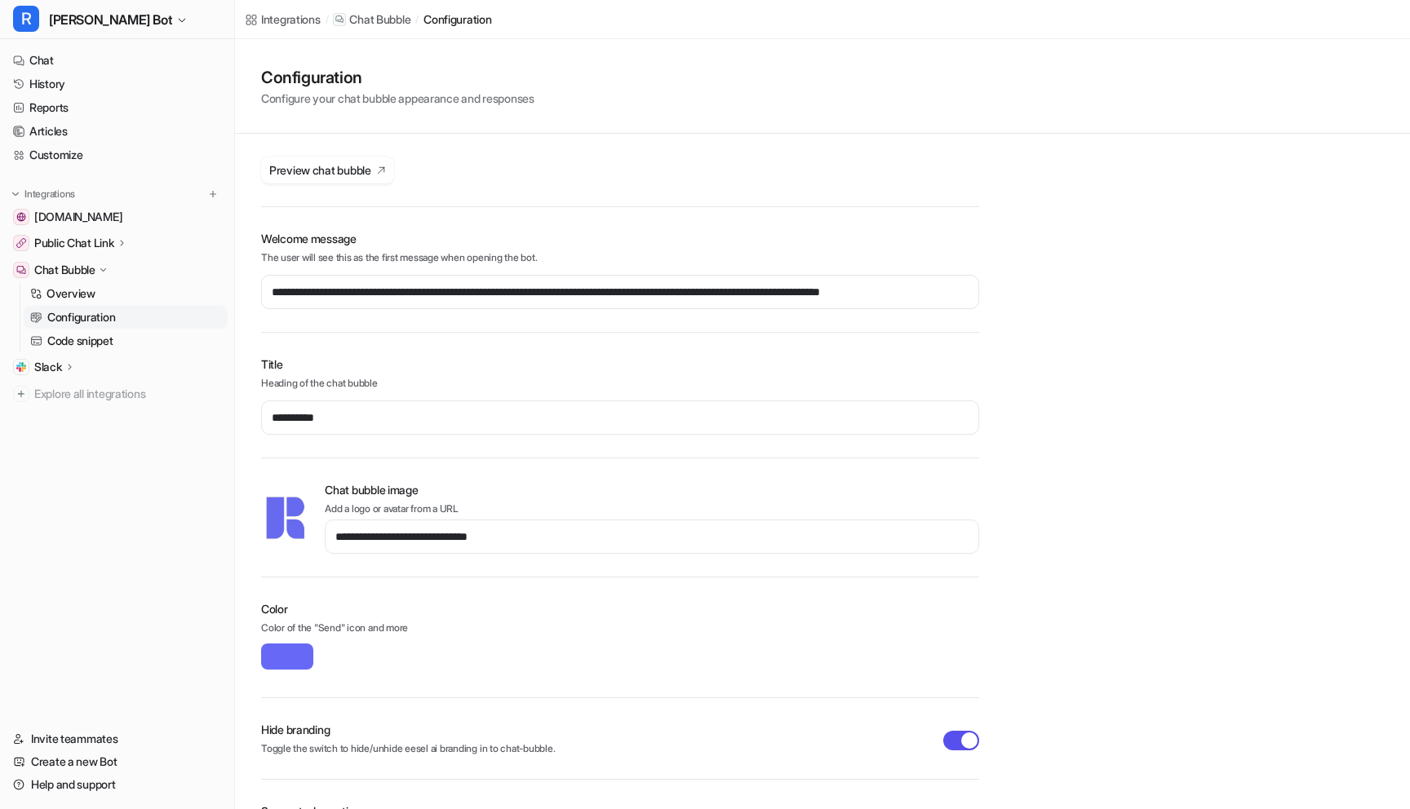  Describe the element at coordinates (117, 394) in the screenshot. I see `a: Explore all integrations` at that location.